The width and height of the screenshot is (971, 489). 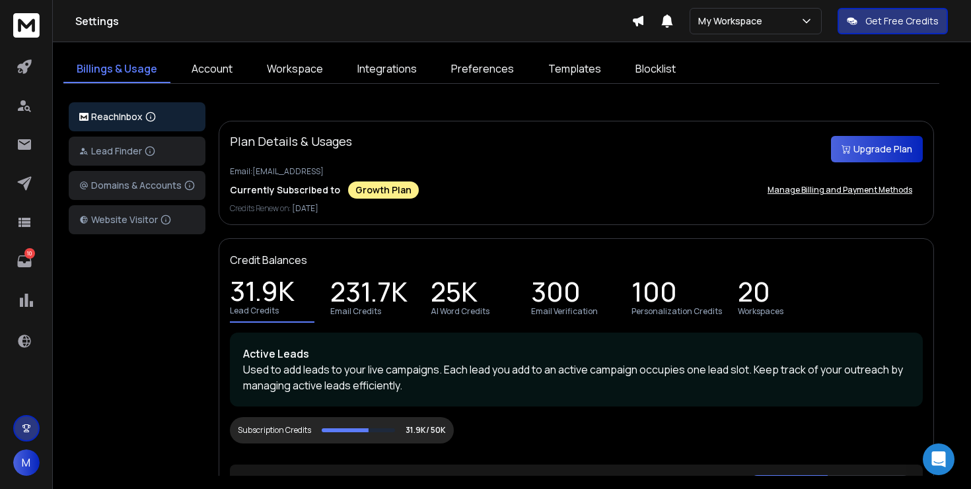 What do you see at coordinates (902, 21) in the screenshot?
I see `p: Get Free Credits` at bounding box center [902, 21].